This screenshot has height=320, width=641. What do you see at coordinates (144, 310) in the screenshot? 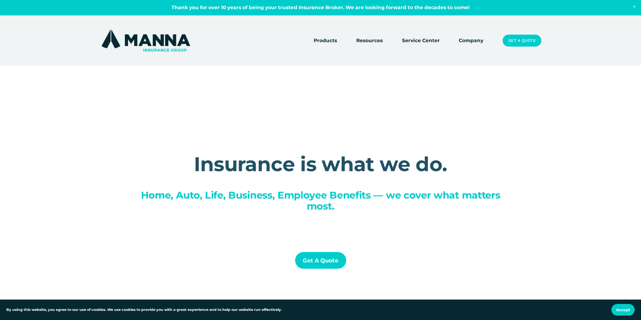
I see `p: By using this website, you agree to our use of cookies. We use cookies to provide you with a grea...` at bounding box center [144, 310].